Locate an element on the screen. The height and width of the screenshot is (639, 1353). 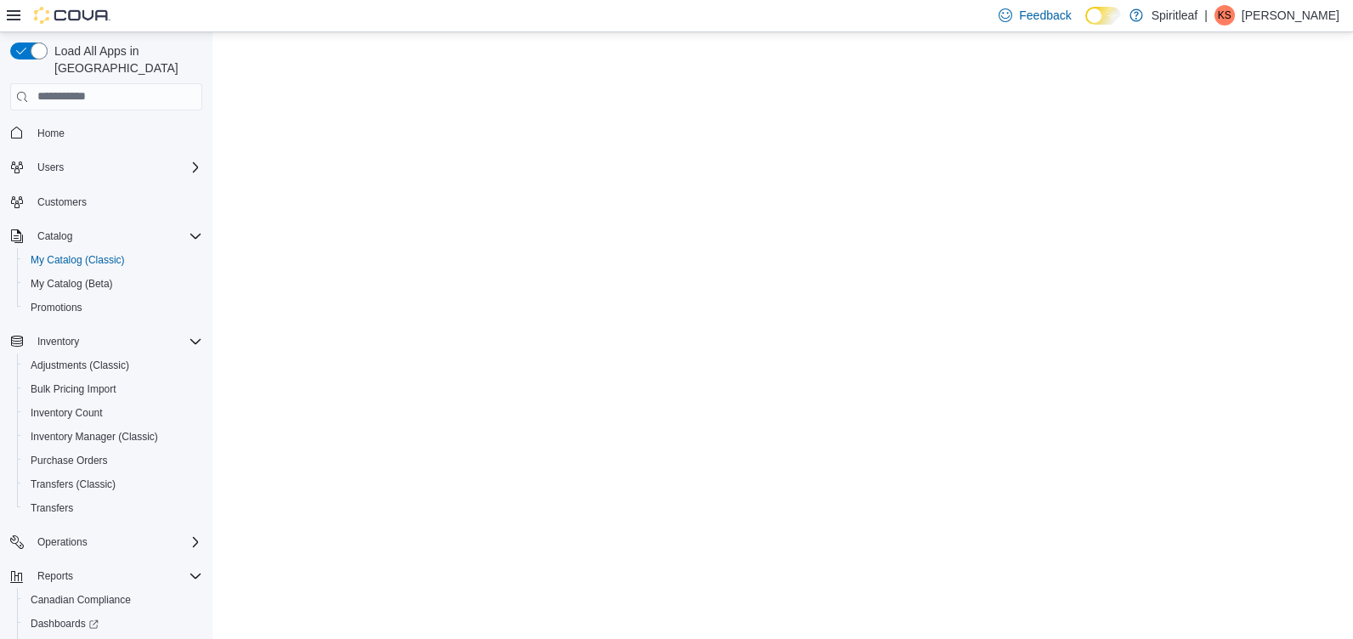
input: Dark Mode is located at coordinates (1103, 15).